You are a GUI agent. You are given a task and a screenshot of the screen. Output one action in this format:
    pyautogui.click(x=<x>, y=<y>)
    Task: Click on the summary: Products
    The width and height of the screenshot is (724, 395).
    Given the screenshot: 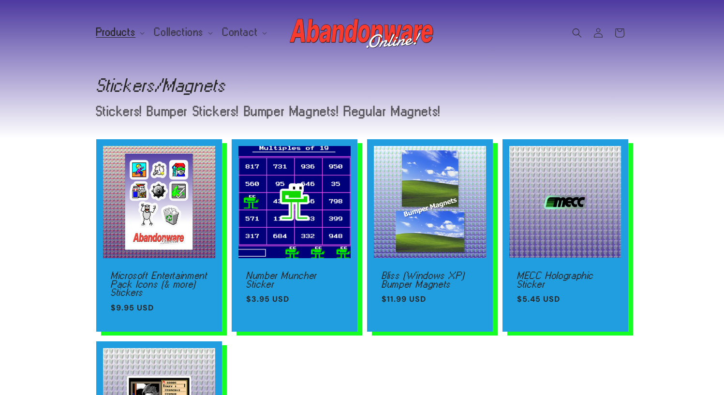 What is the action you would take?
    pyautogui.click(x=119, y=32)
    